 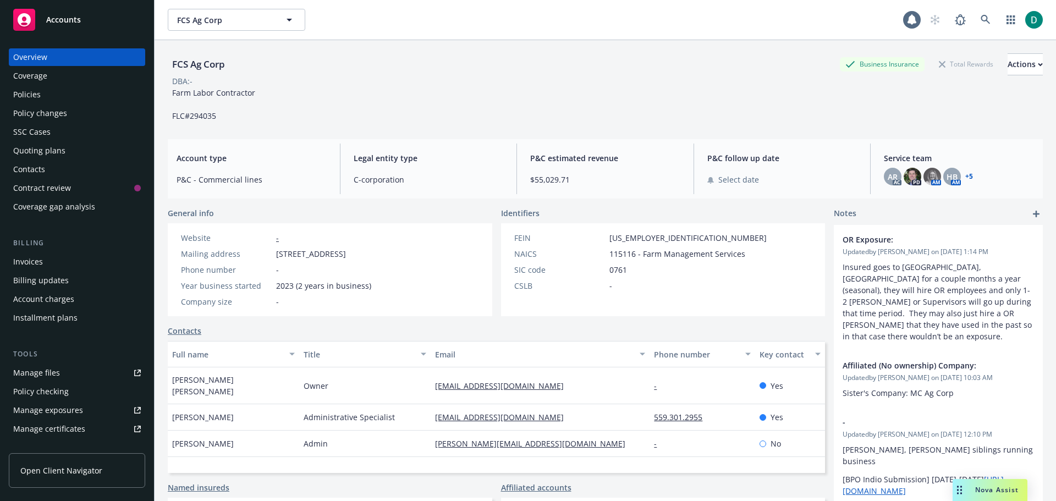 I want to click on div: Email, so click(x=534, y=354).